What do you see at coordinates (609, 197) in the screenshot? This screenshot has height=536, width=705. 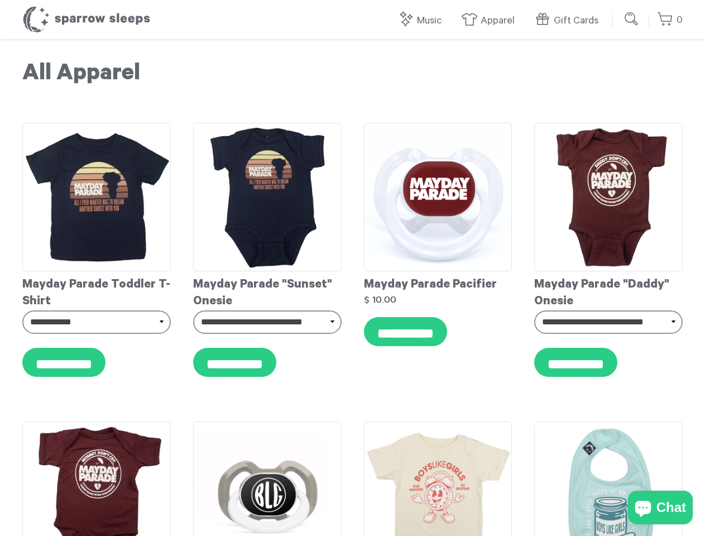 I see `img: Mayday_Parade_-_Daddy_Onesie_grande.png` at bounding box center [609, 197].